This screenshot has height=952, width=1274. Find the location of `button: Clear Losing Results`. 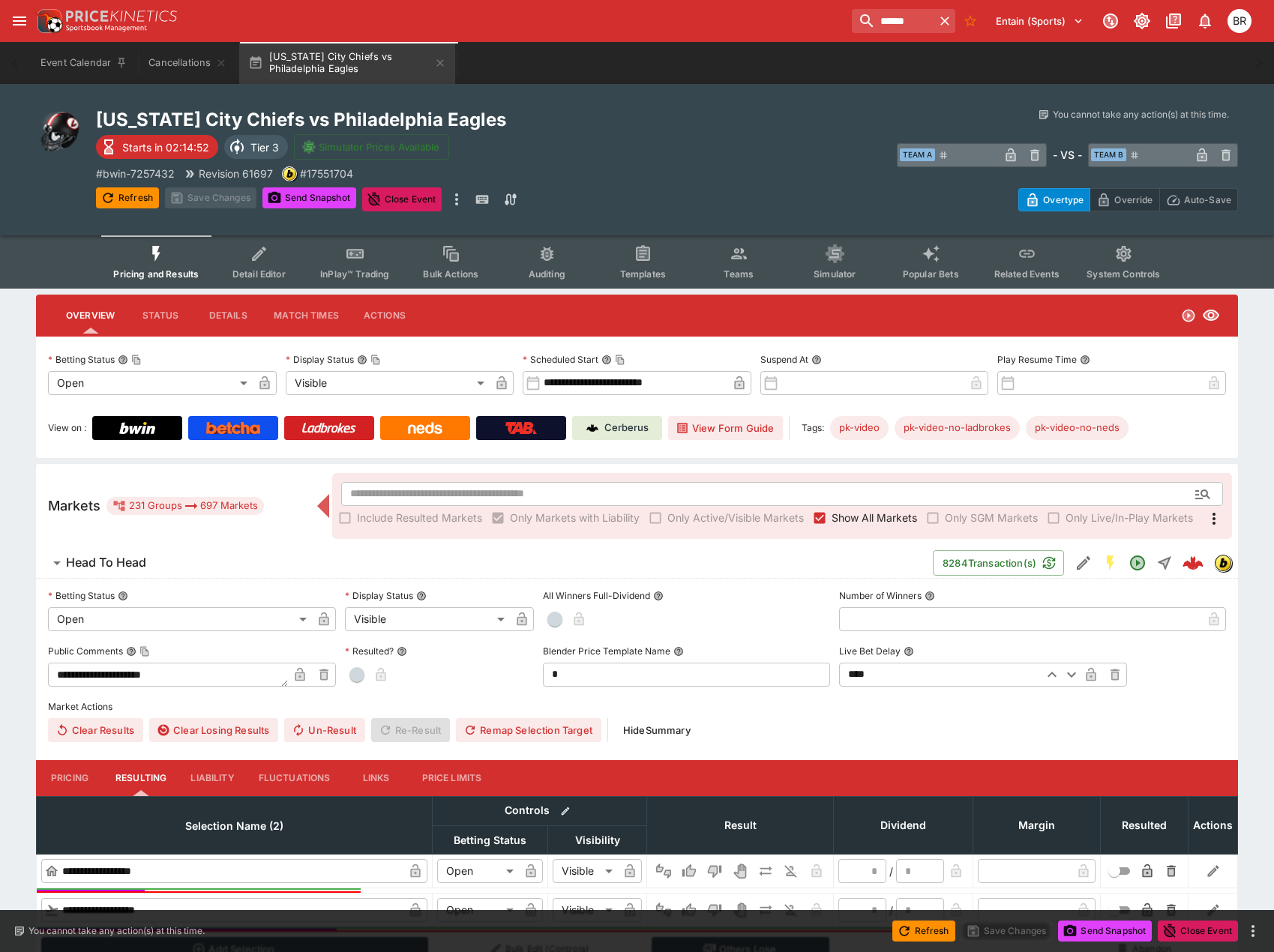

button: Clear Losing Results is located at coordinates (213, 730).